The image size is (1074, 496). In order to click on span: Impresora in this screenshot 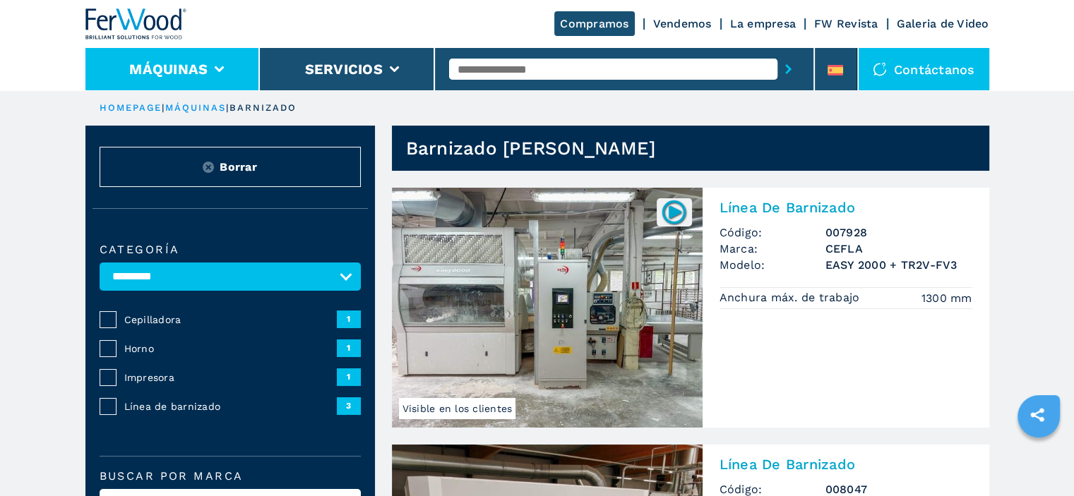, I will do `click(230, 378)`.